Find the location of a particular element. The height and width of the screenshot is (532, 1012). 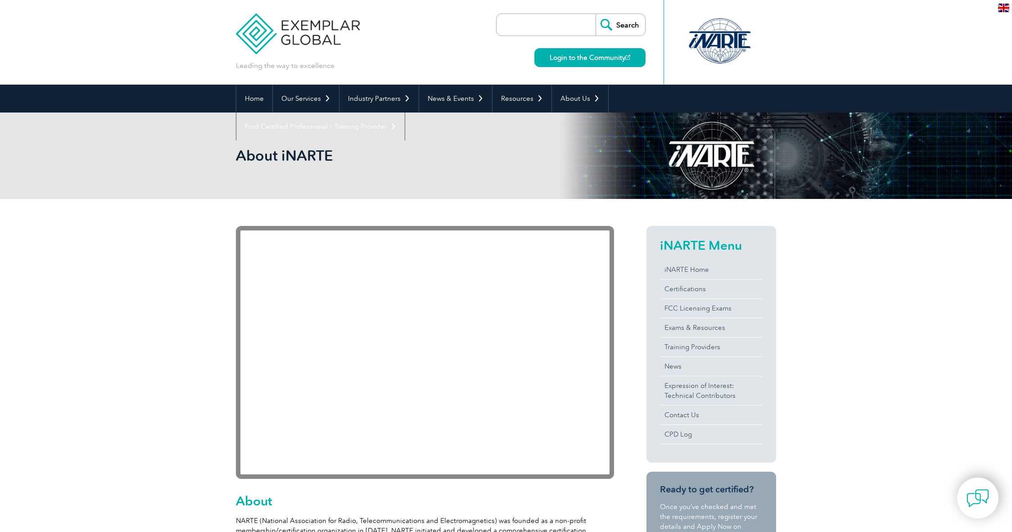

a: Find Certified Professional / Training Provider is located at coordinates (321, 127).